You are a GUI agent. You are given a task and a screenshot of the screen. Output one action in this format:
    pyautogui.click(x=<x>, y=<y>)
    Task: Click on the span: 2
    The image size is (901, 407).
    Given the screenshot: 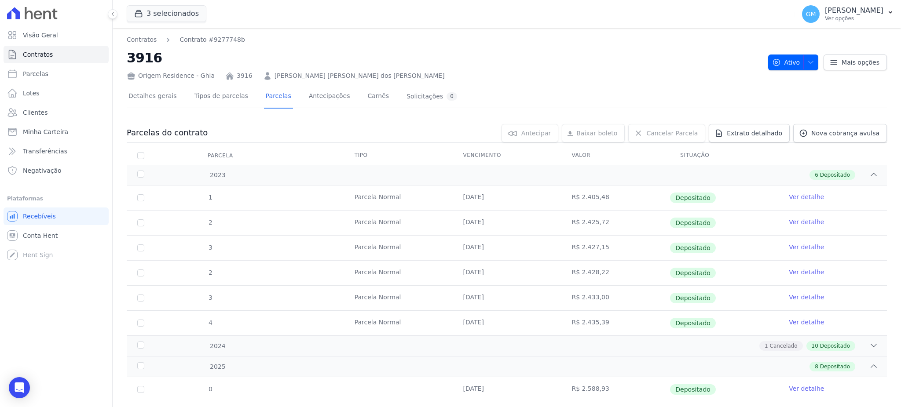 What is the action you would take?
    pyautogui.click(x=210, y=223)
    